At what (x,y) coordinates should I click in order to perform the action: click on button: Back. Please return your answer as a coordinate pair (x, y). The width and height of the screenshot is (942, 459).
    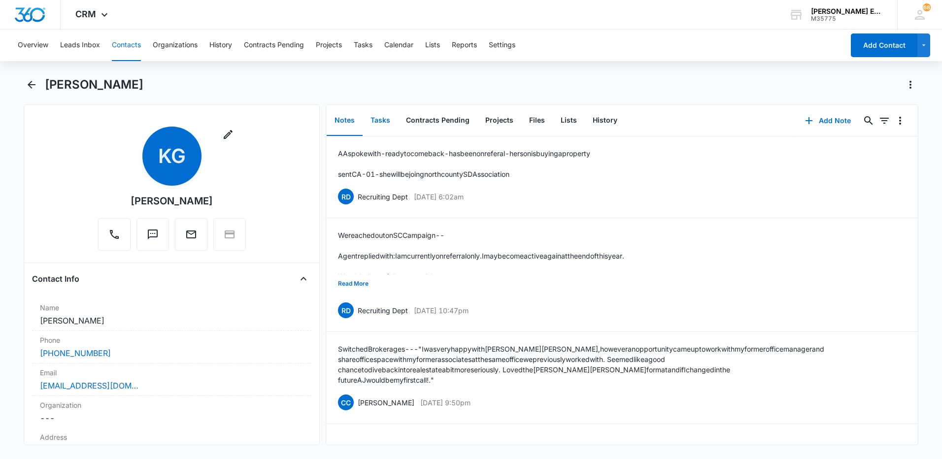
    Looking at the image, I should click on (31, 85).